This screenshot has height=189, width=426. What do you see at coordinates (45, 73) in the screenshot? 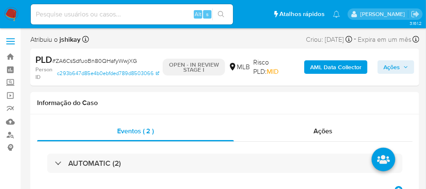
I see `b: Person ID` at bounding box center [45, 73].